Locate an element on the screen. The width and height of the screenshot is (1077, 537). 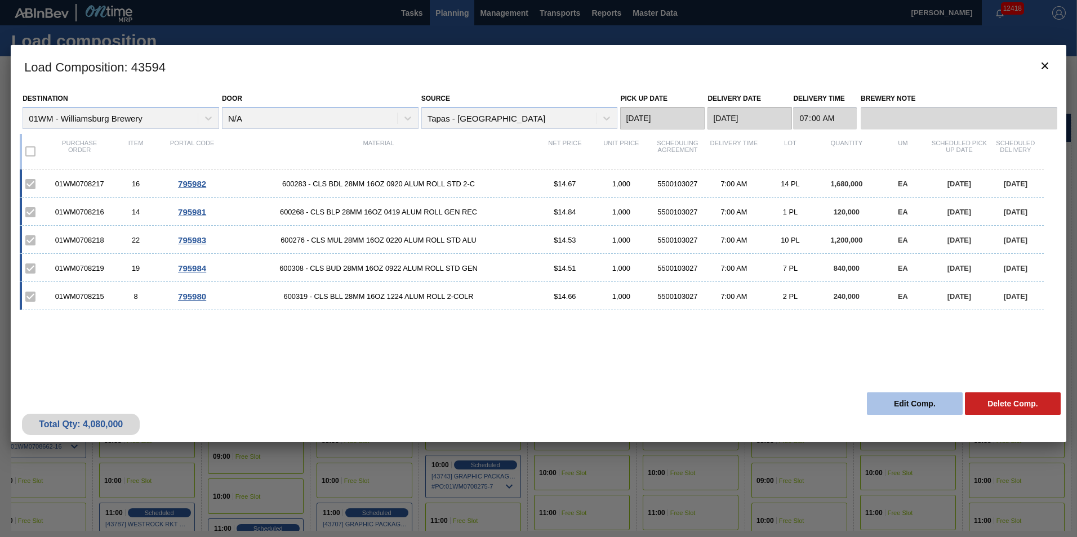
span: 795983 is located at coordinates (192, 240).